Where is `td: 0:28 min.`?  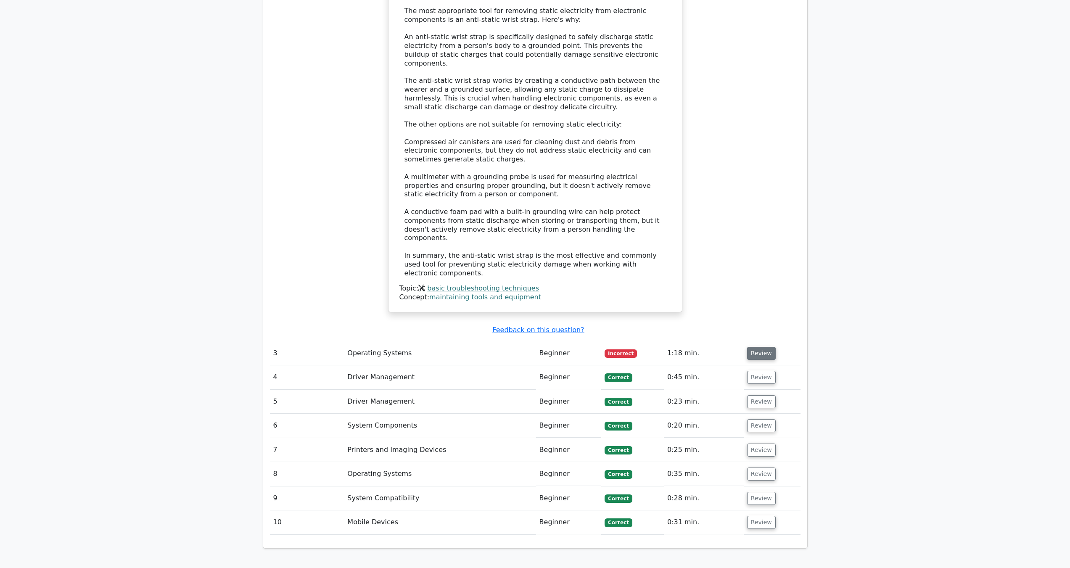 td: 0:28 min. is located at coordinates (704, 498).